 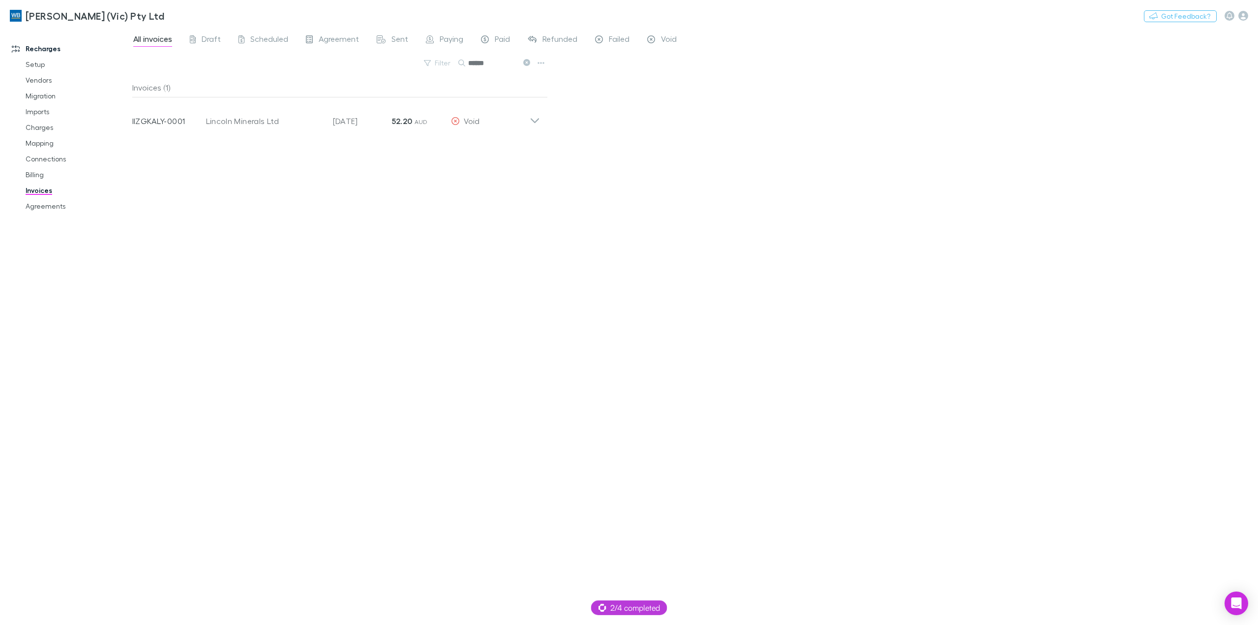 I want to click on a: Charges, so click(x=77, y=127).